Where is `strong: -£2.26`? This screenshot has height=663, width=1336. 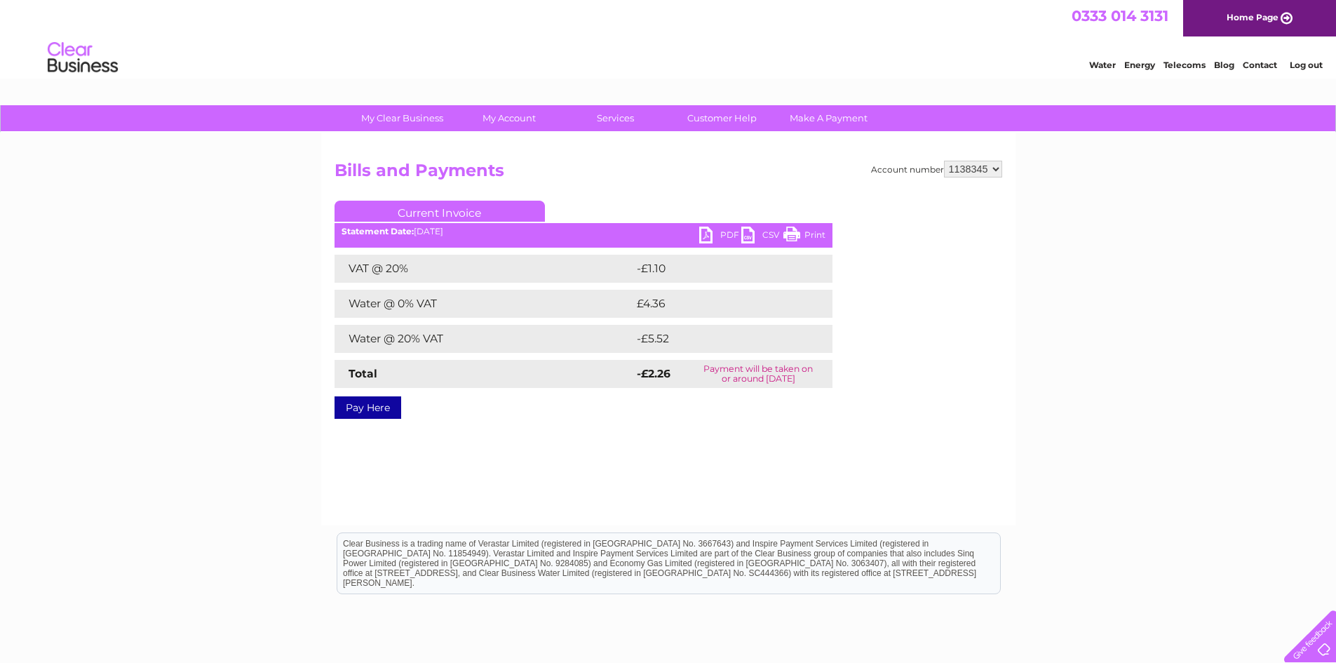
strong: -£2.26 is located at coordinates (654, 373).